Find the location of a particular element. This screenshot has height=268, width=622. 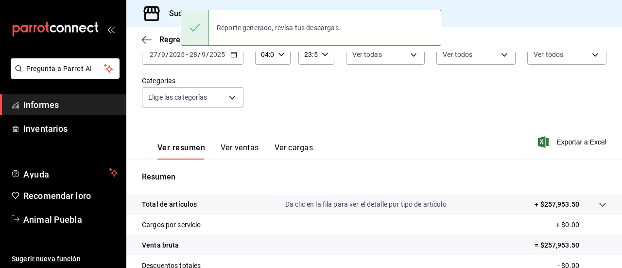

font: Regresar is located at coordinates (175, 39).